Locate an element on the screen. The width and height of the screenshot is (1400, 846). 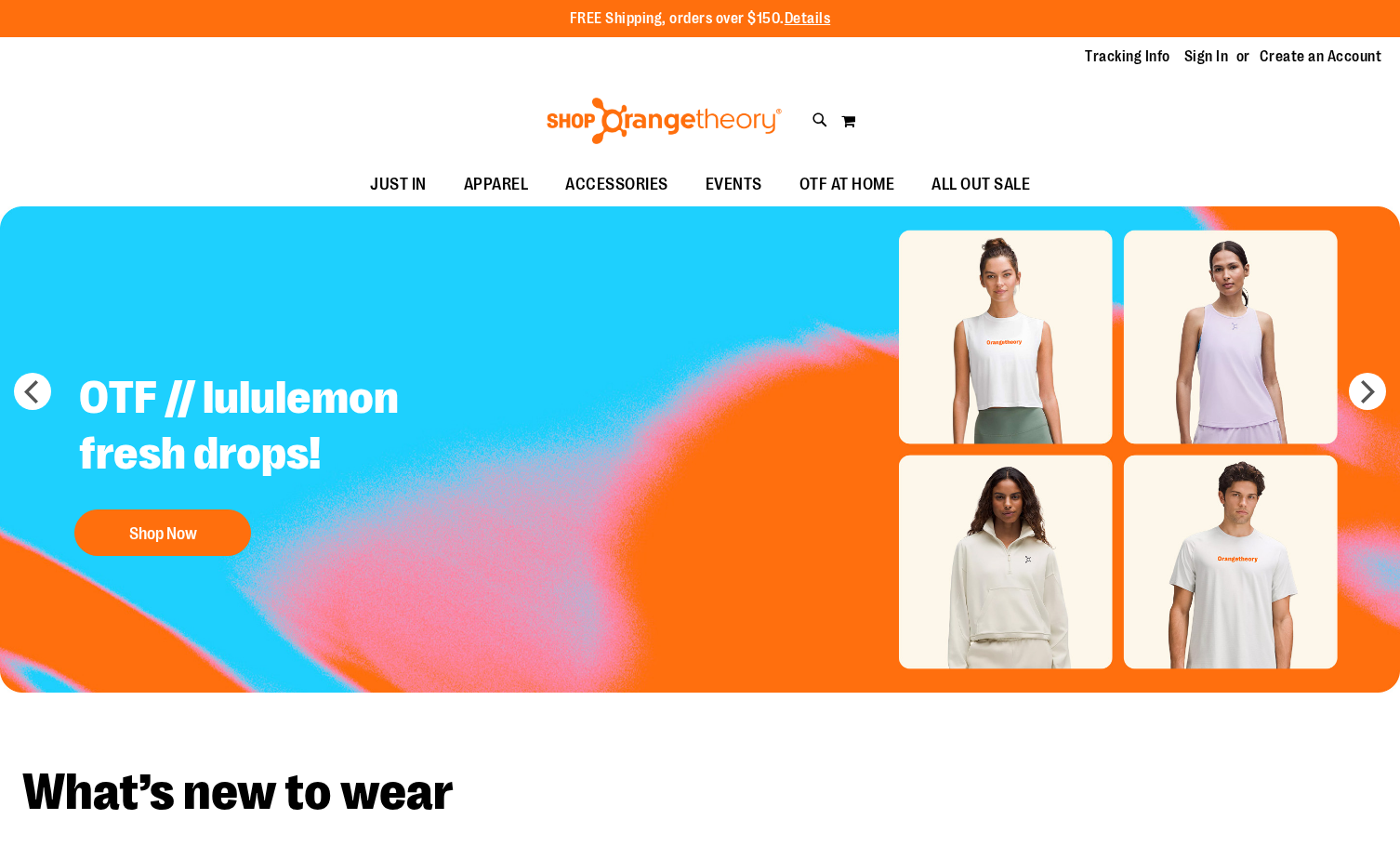
img: Shop Orangetheory is located at coordinates (664, 121).